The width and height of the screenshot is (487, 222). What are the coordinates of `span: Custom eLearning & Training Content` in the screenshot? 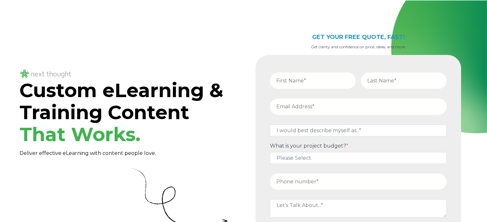 It's located at (121, 112).